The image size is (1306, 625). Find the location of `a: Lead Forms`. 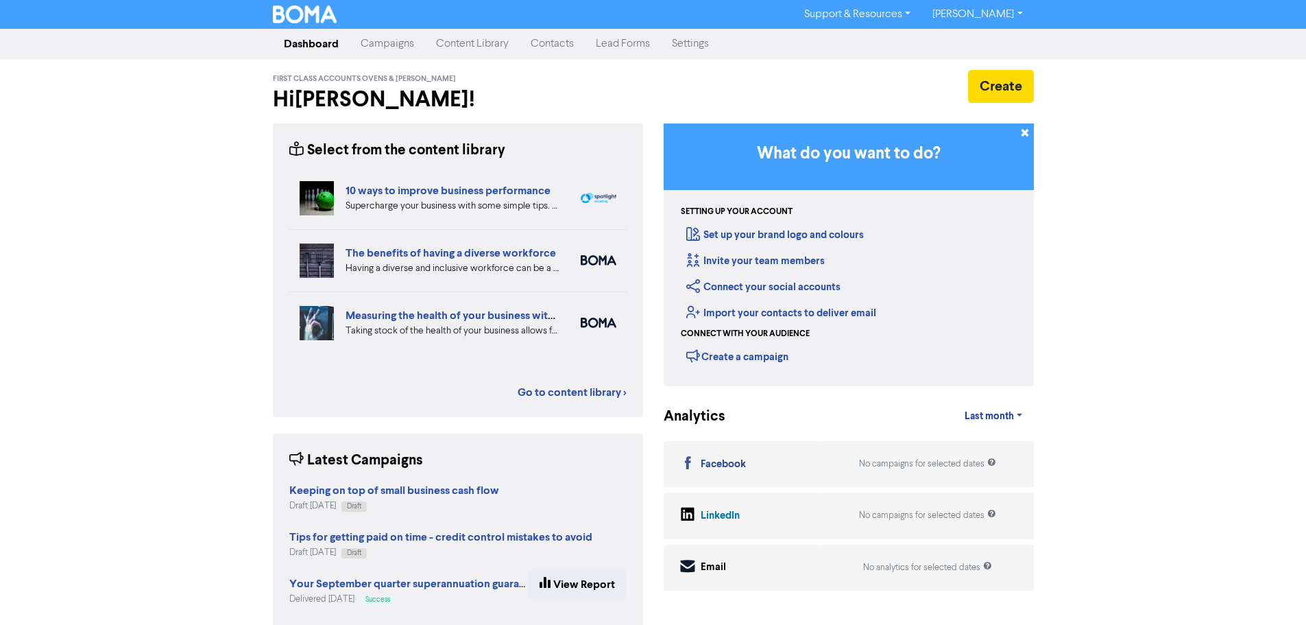

a: Lead Forms is located at coordinates (622, 44).